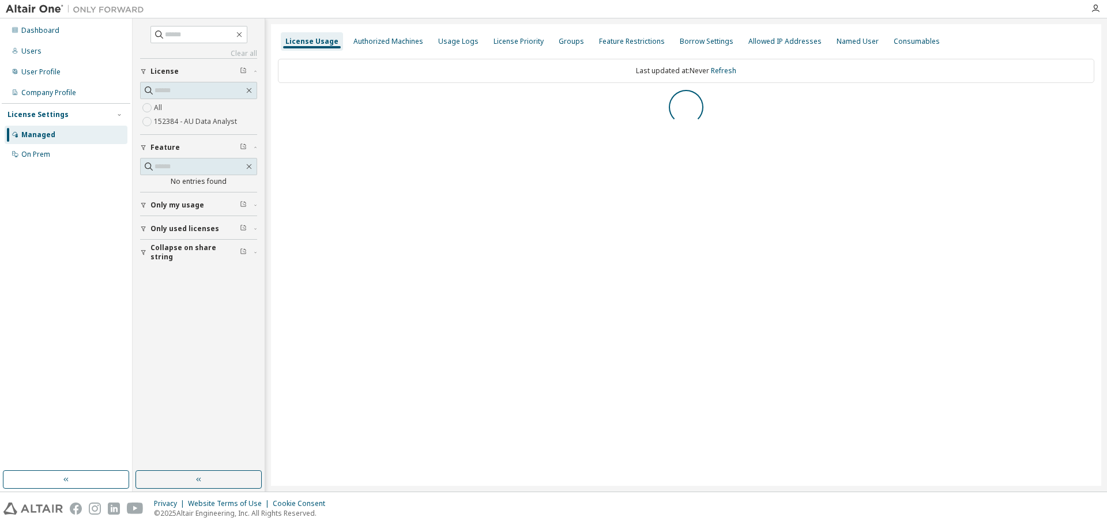 This screenshot has height=525, width=1107. What do you see at coordinates (36, 155) in the screenshot?
I see `div: On Prem` at bounding box center [36, 155].